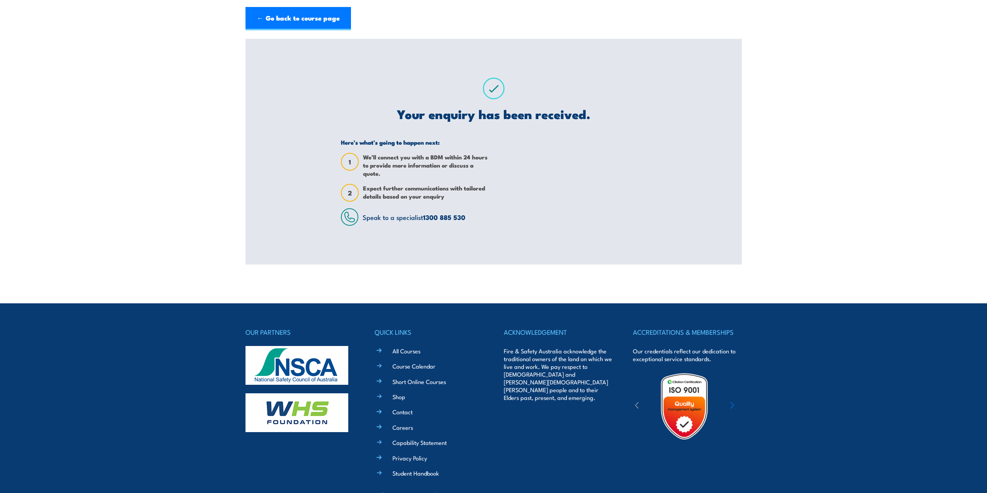 This screenshot has width=987, height=493. Describe the element at coordinates (300, 332) in the screenshot. I see `h4: OUR PARTNERS` at that location.